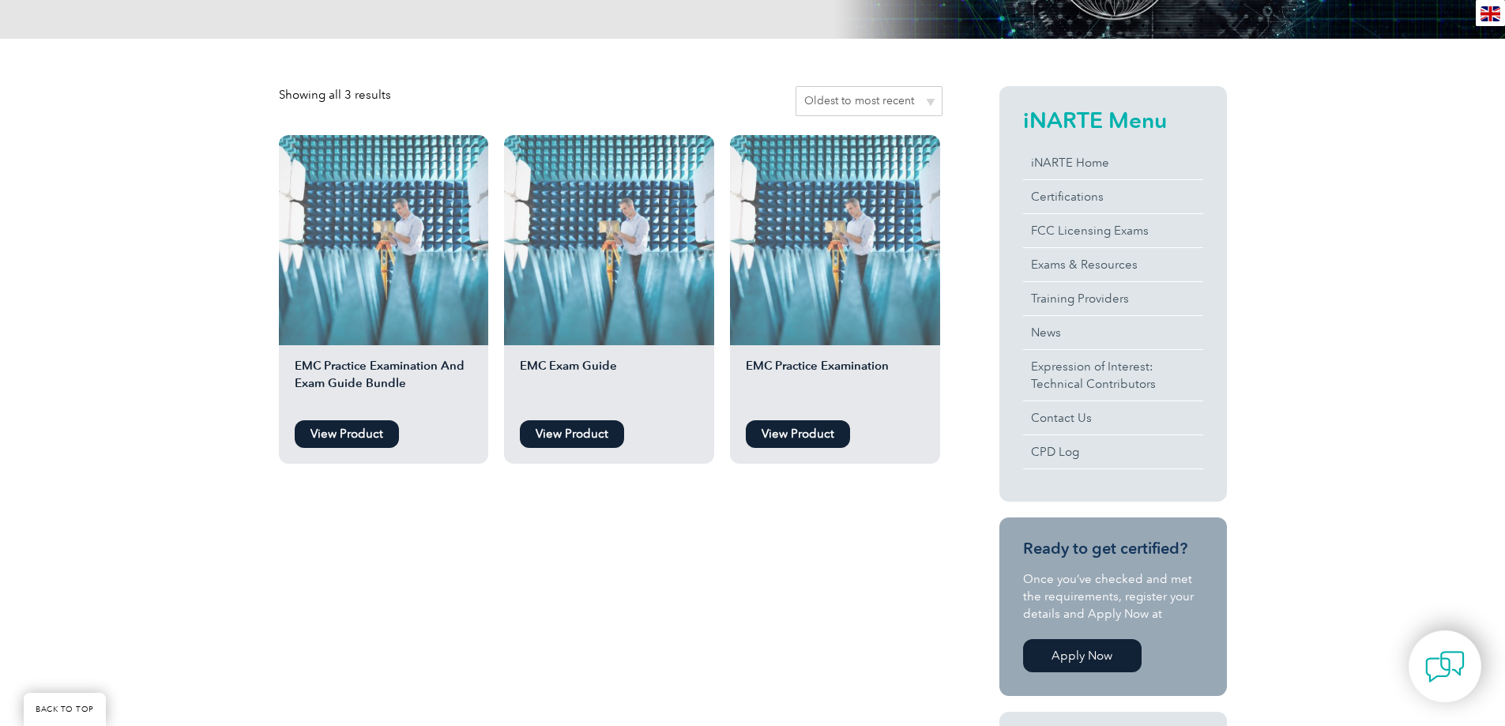 Image resolution: width=1505 pixels, height=726 pixels. Describe the element at coordinates (1113, 265) in the screenshot. I see `a: Exams & Resources` at that location.